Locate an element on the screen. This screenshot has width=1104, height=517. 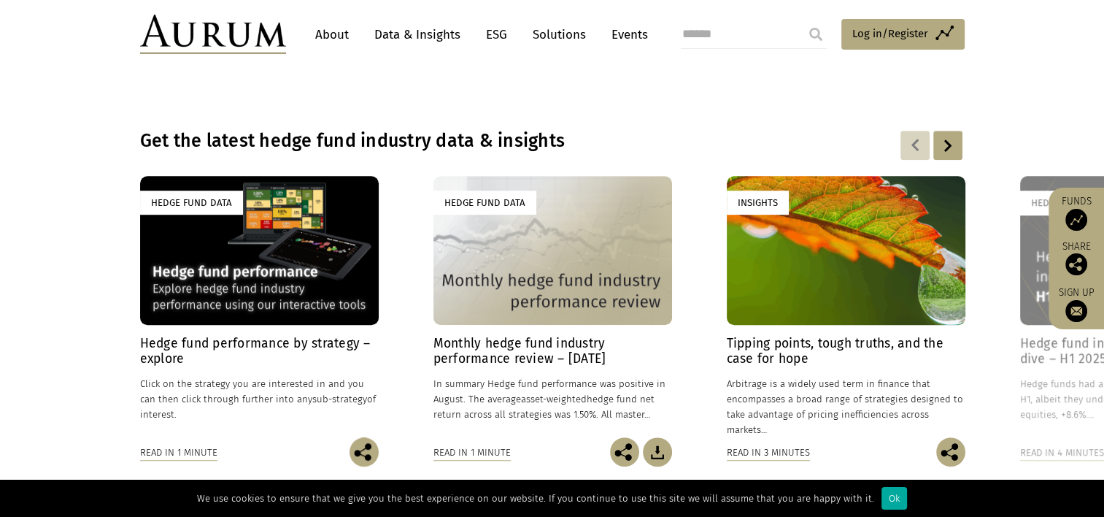
a: ESG is located at coordinates (496, 34).